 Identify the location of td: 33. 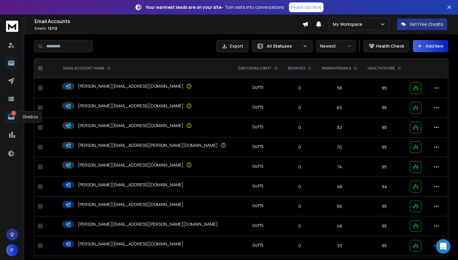
(340, 246).